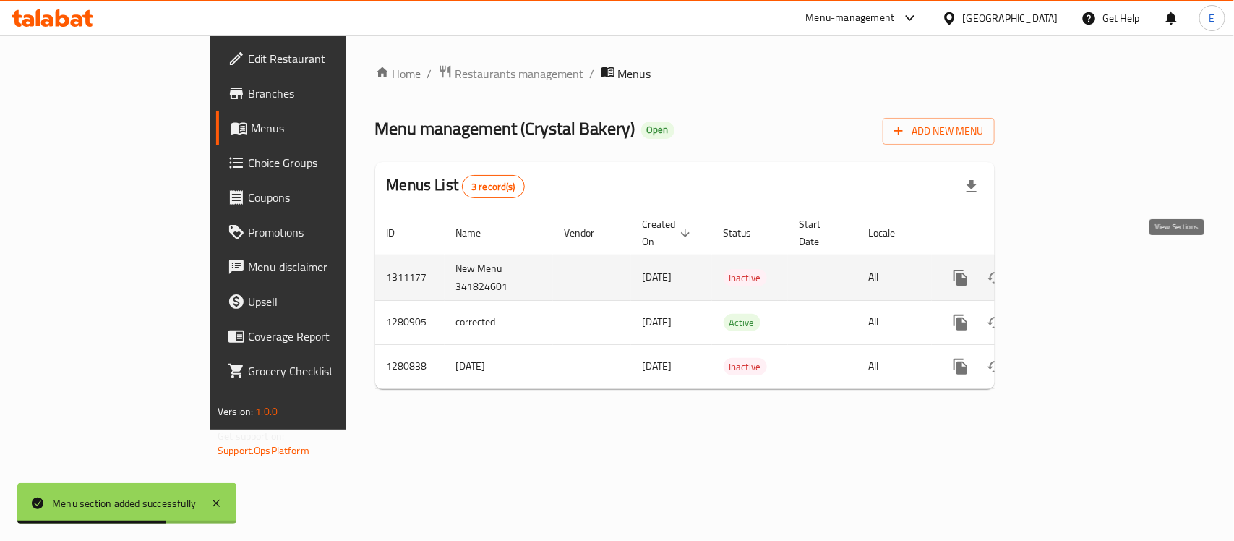  Describe the element at coordinates (326, 197) in the screenshot. I see `span: Coupons` at that location.